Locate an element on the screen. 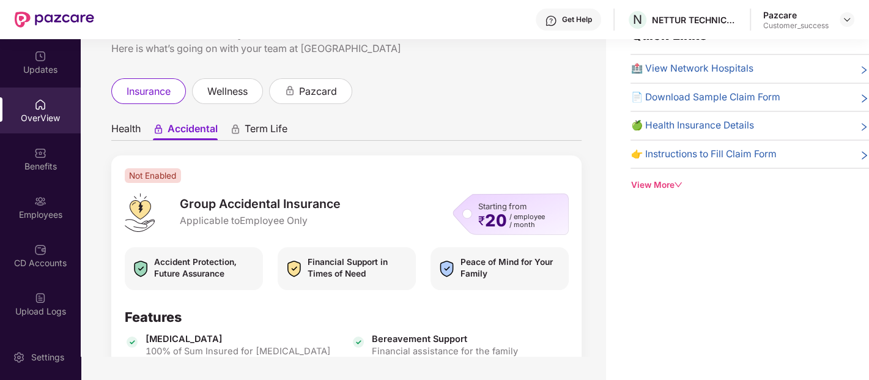  span: Financial assistance for the family is located at coordinates (444, 351).